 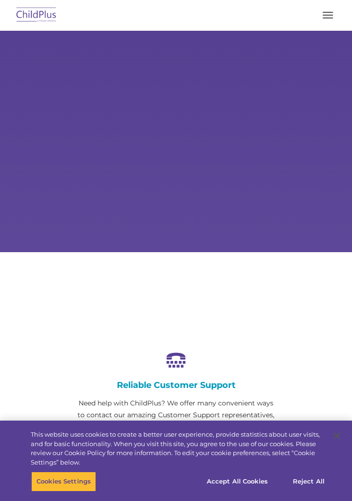 I want to click on button: Reject All, so click(x=309, y=482).